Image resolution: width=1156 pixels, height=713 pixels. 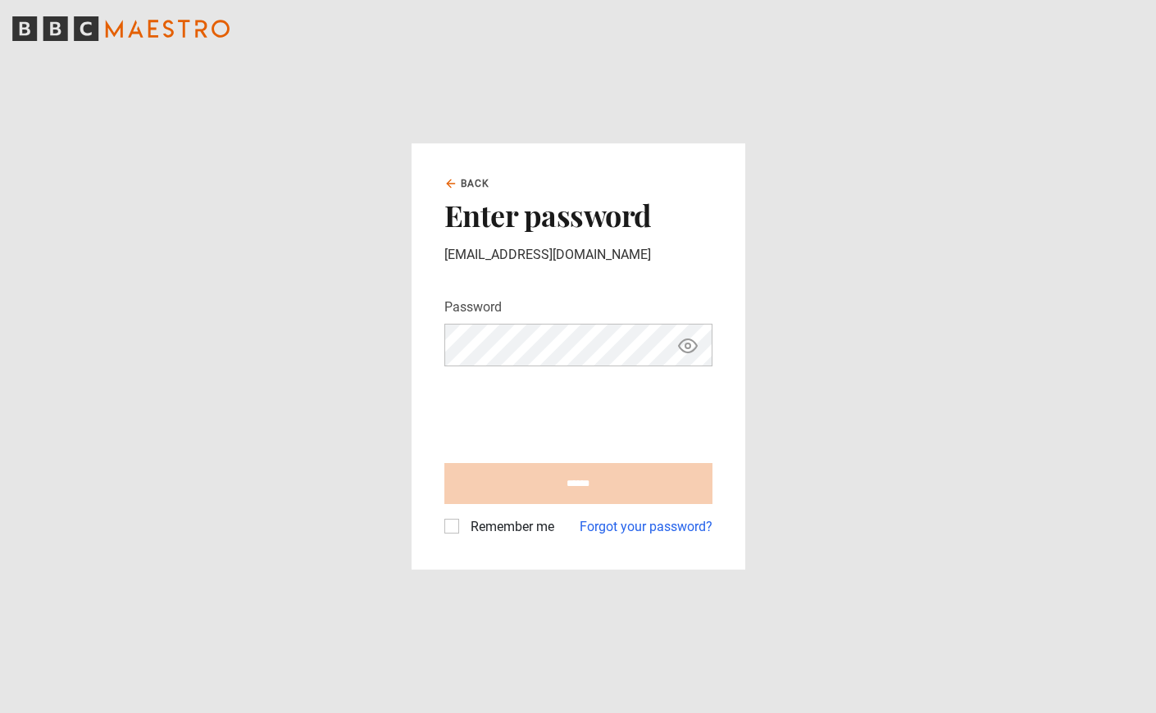 What do you see at coordinates (476, 184) in the screenshot?
I see `span: Back` at bounding box center [476, 184].